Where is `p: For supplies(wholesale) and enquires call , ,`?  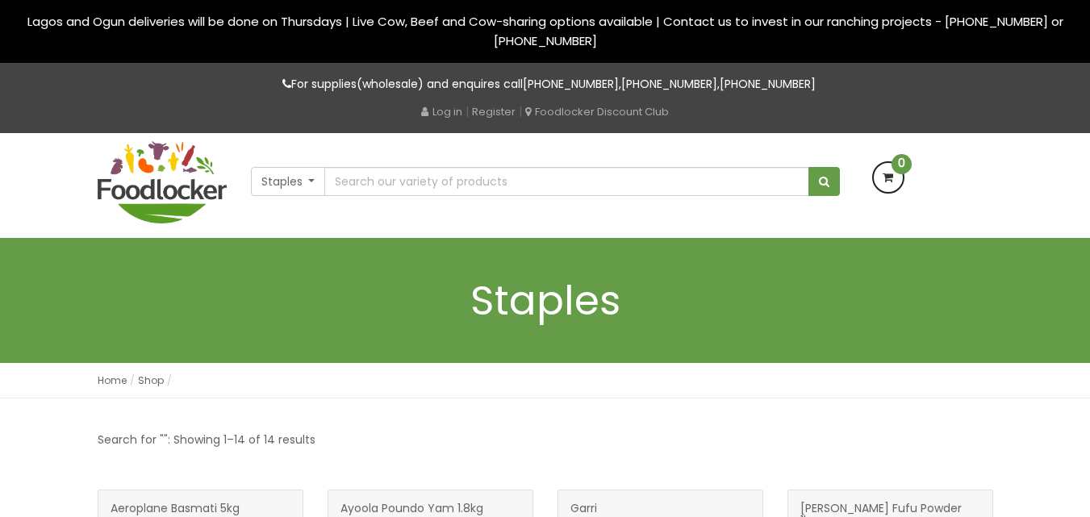 p: For supplies(wholesale) and enquires call , , is located at coordinates (546, 84).